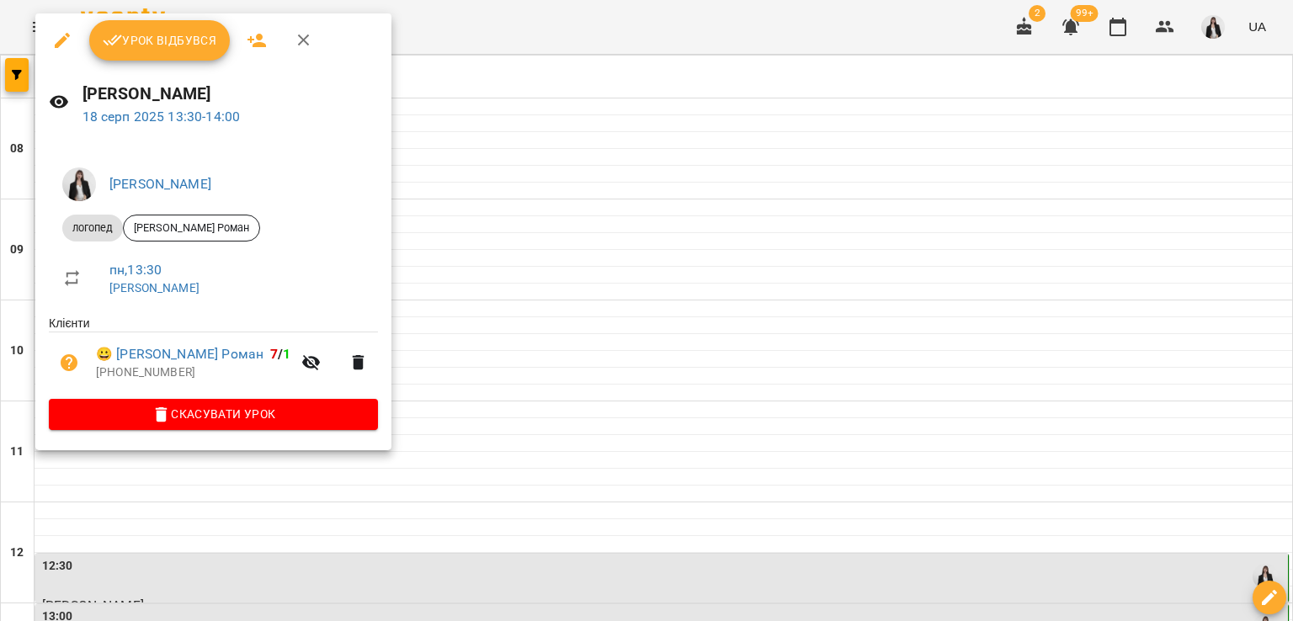 The image size is (1293, 621). Describe the element at coordinates (274, 354) in the screenshot. I see `span: 7` at that location.